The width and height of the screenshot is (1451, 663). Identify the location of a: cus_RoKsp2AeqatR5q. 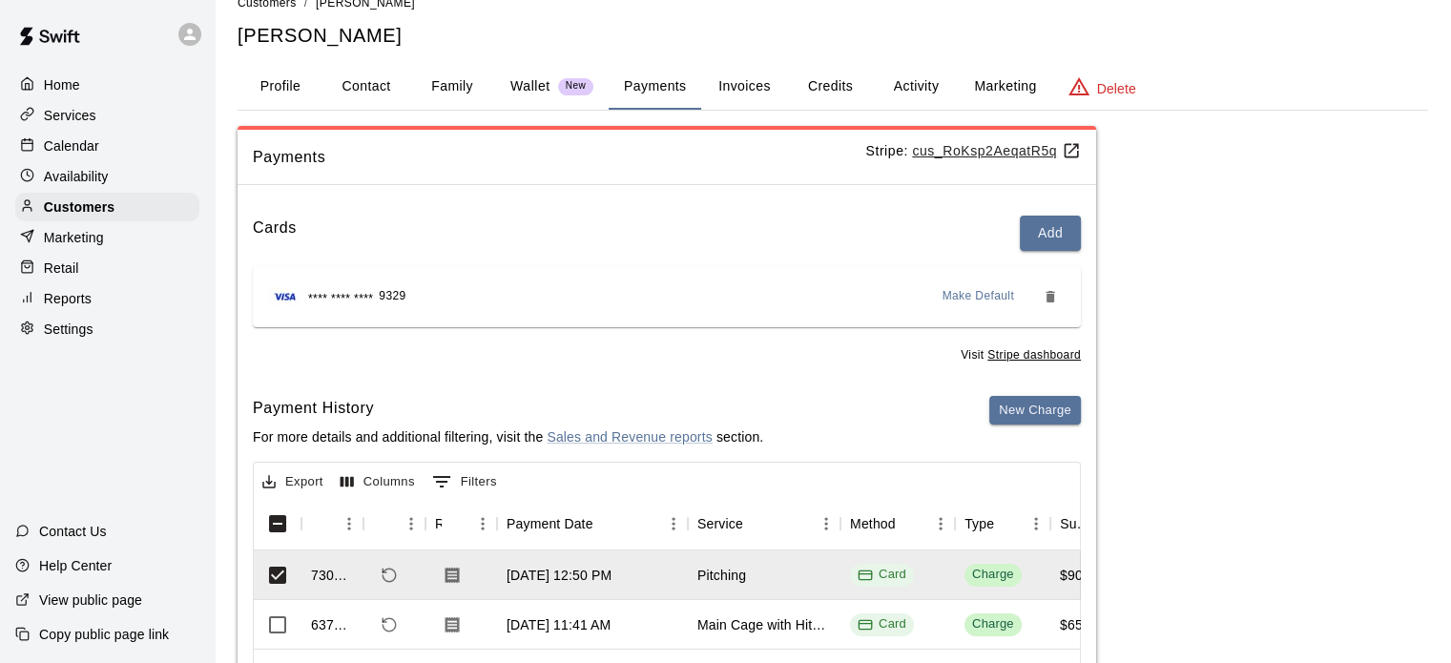
(996, 151).